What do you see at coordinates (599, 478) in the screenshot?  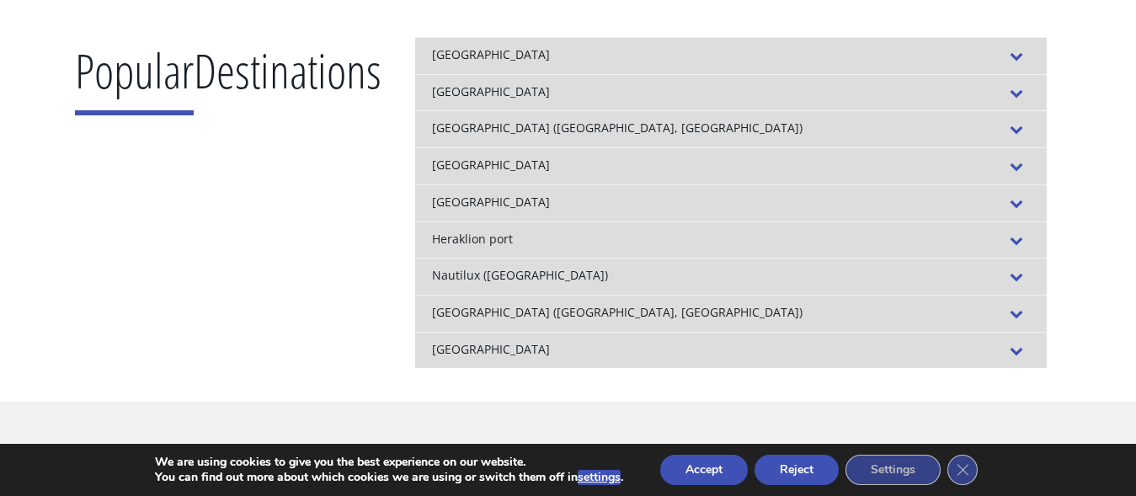 I see `button: settings` at bounding box center [599, 478].